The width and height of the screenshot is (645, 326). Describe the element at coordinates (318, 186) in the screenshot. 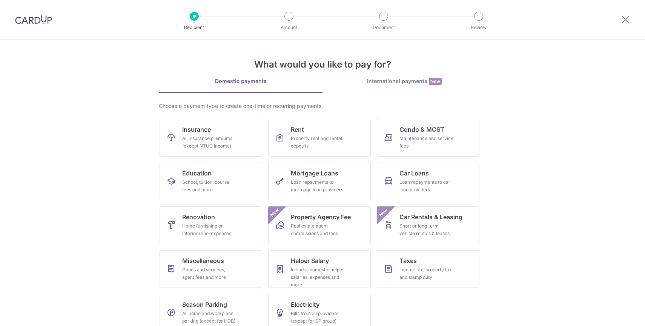

I see `div: Loan repayments to mortgage loan providers` at that location.